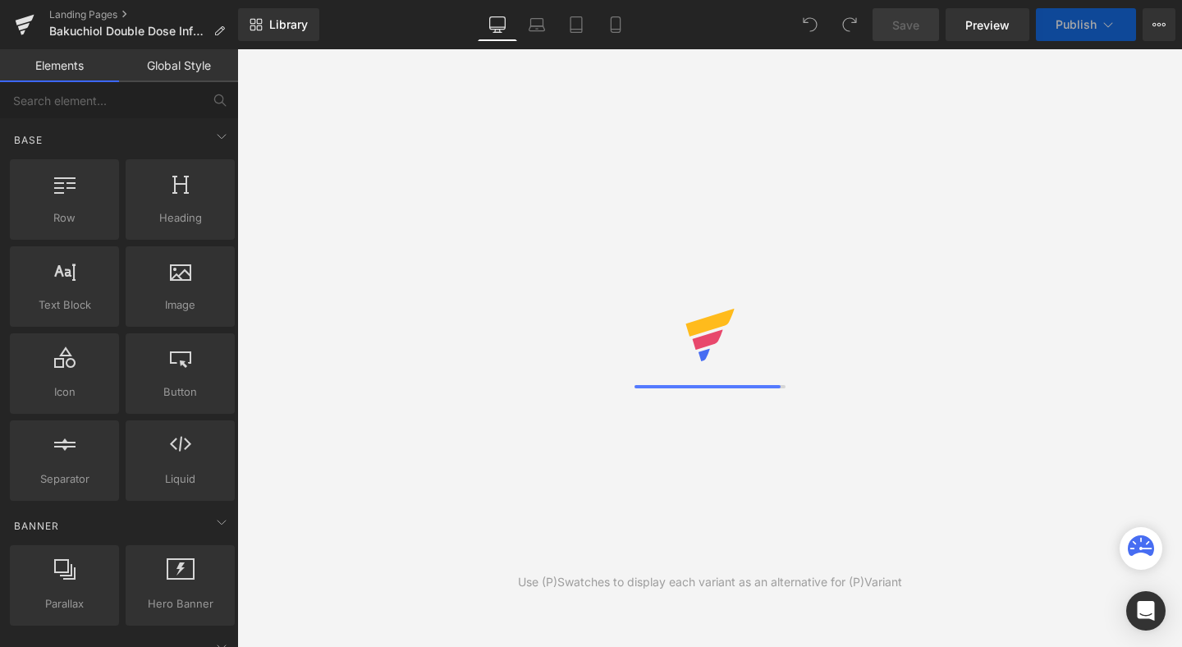 This screenshot has width=1182, height=647. I want to click on span: Separator, so click(64, 479).